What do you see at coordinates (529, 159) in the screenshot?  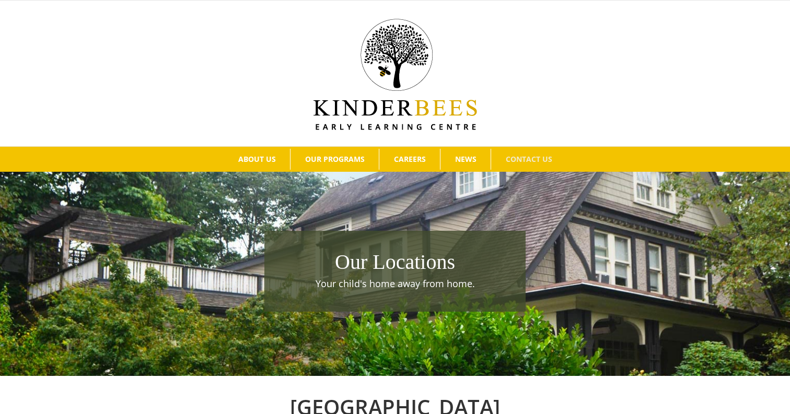 I see `span: CONTACT US` at bounding box center [529, 159].